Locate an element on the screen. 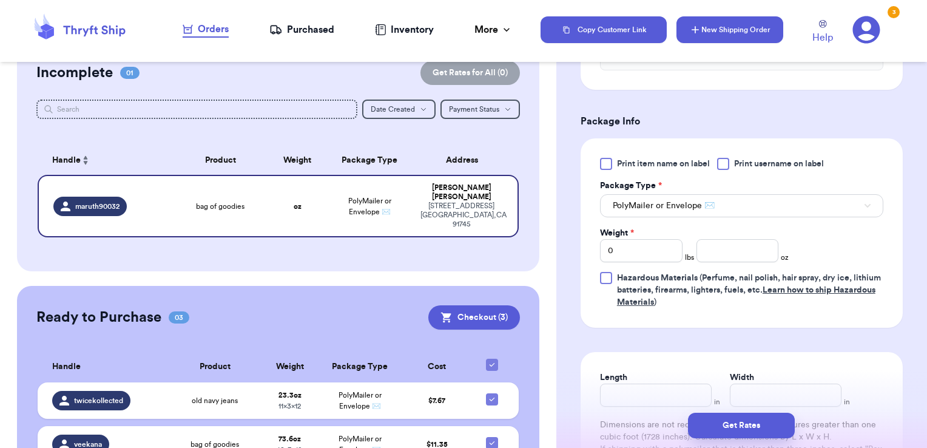  span: 03 is located at coordinates (179, 317).